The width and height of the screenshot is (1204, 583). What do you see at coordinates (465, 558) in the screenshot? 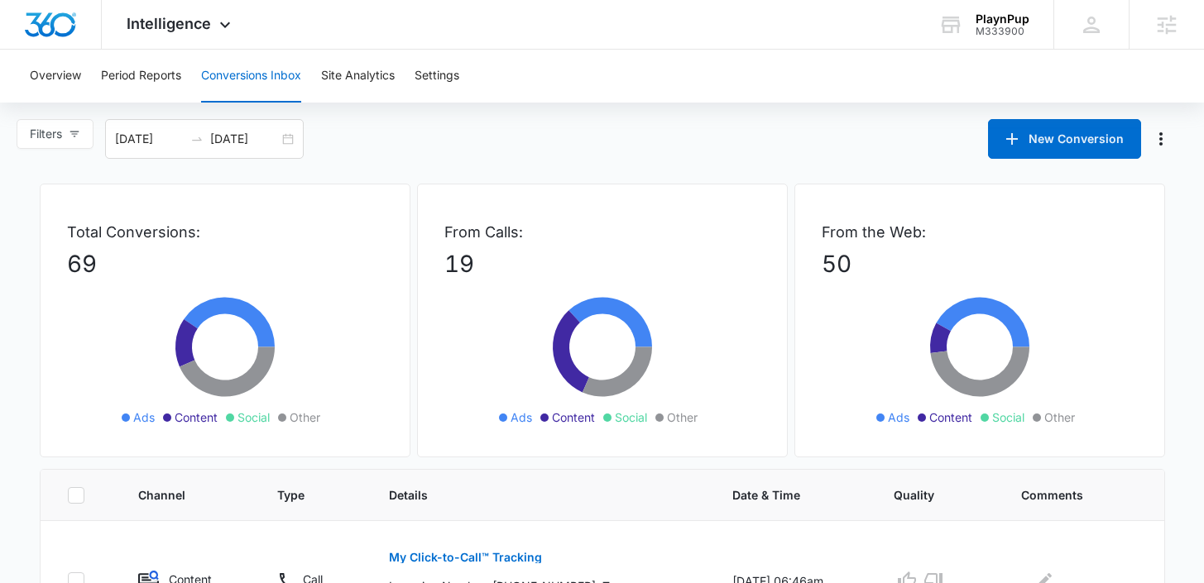
I see `p: My Click-to-Call™ Tracking` at bounding box center [465, 558].